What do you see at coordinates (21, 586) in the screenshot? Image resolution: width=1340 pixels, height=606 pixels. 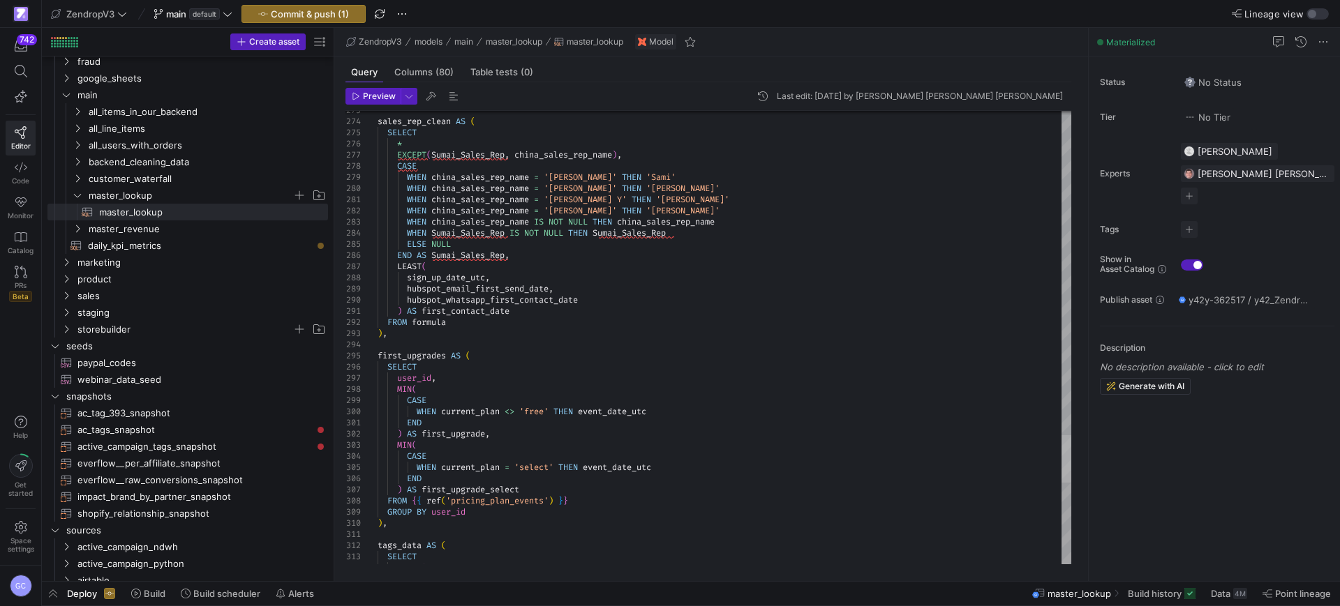 I see `div: GC` at bounding box center [21, 586].